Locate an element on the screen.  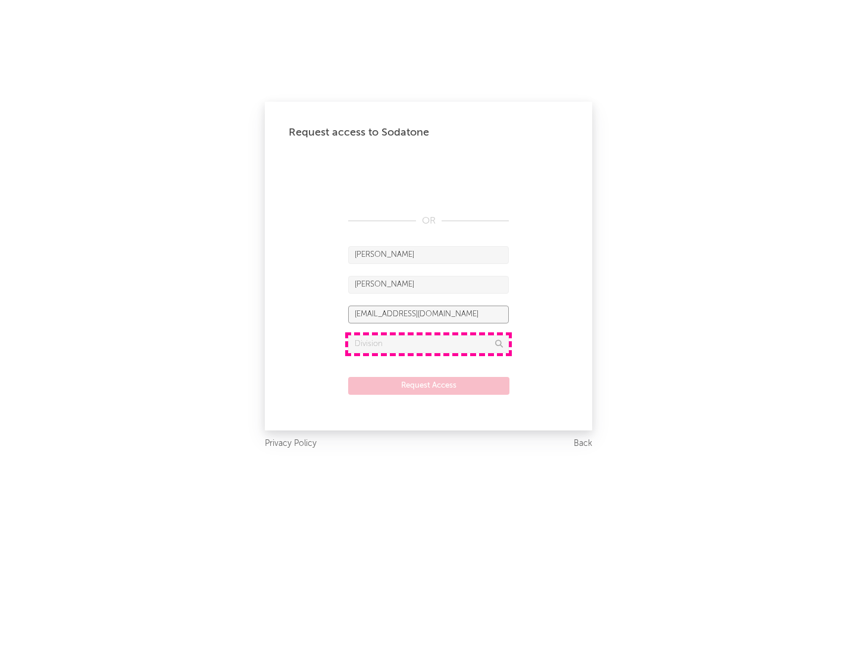
input: Division is located at coordinates (428, 344).